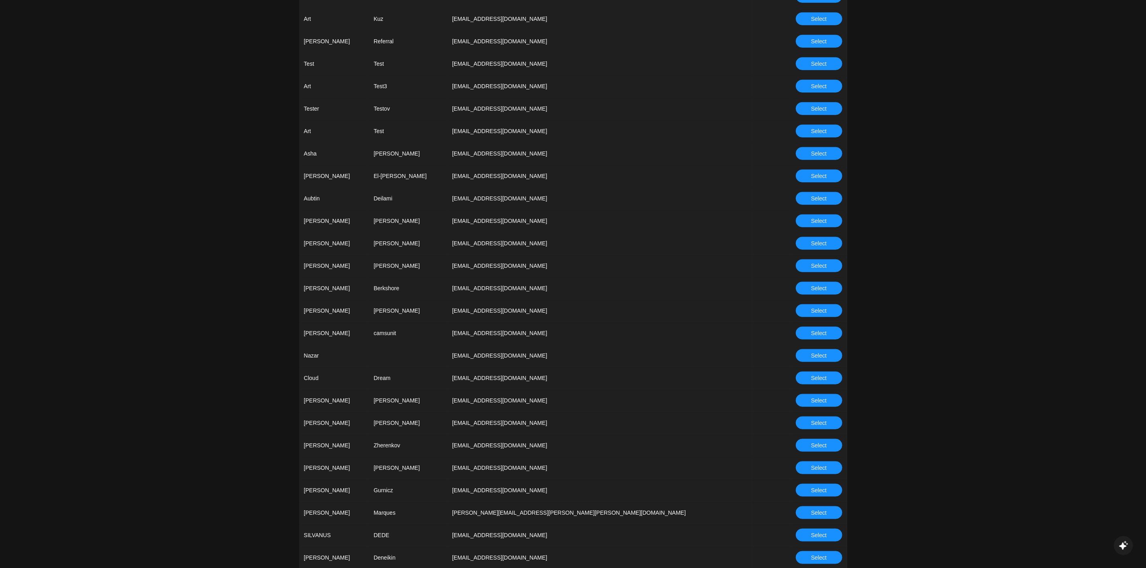  I want to click on td: Asha, so click(334, 154).